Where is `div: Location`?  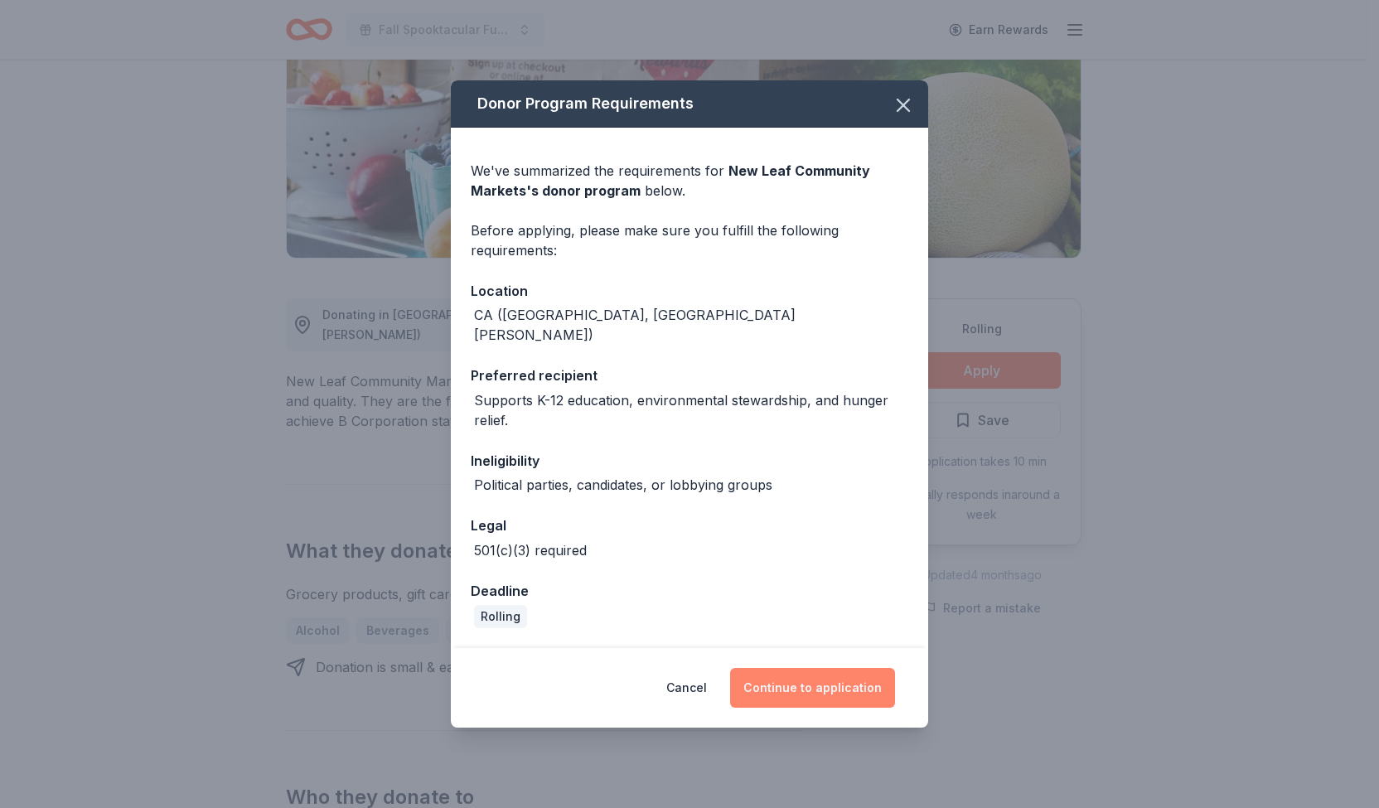 div: Location is located at coordinates (690, 291).